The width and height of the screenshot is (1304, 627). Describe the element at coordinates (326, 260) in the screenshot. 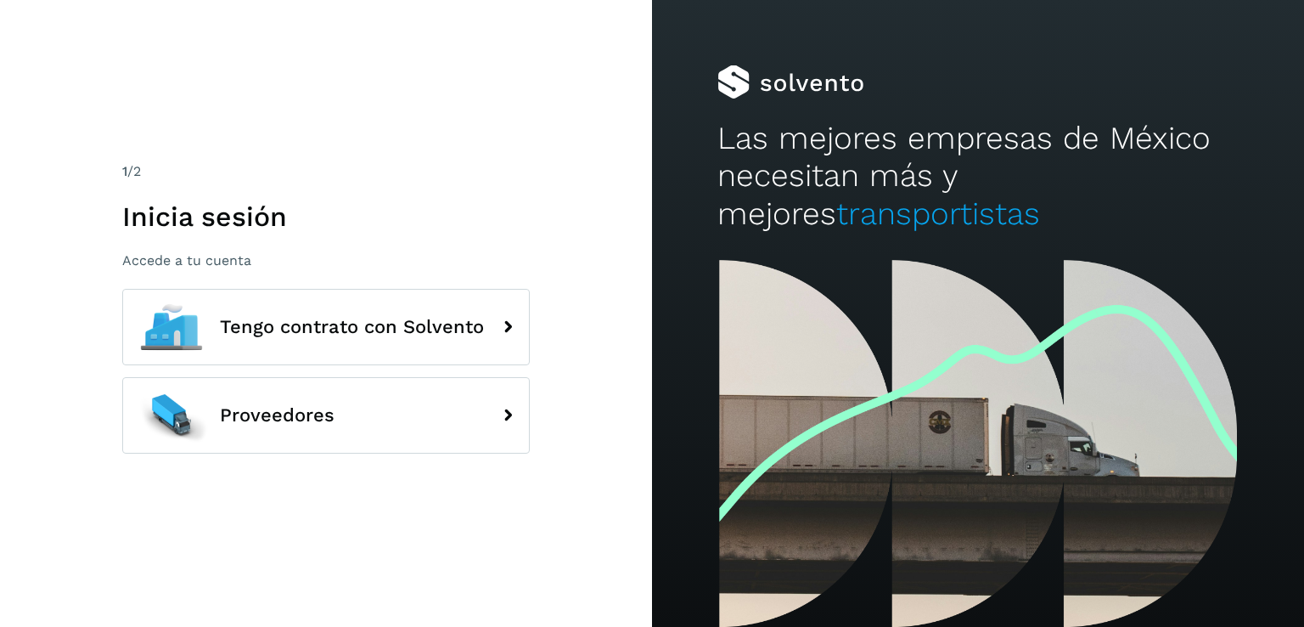

I see `p: Accede a tu cuenta` at that location.